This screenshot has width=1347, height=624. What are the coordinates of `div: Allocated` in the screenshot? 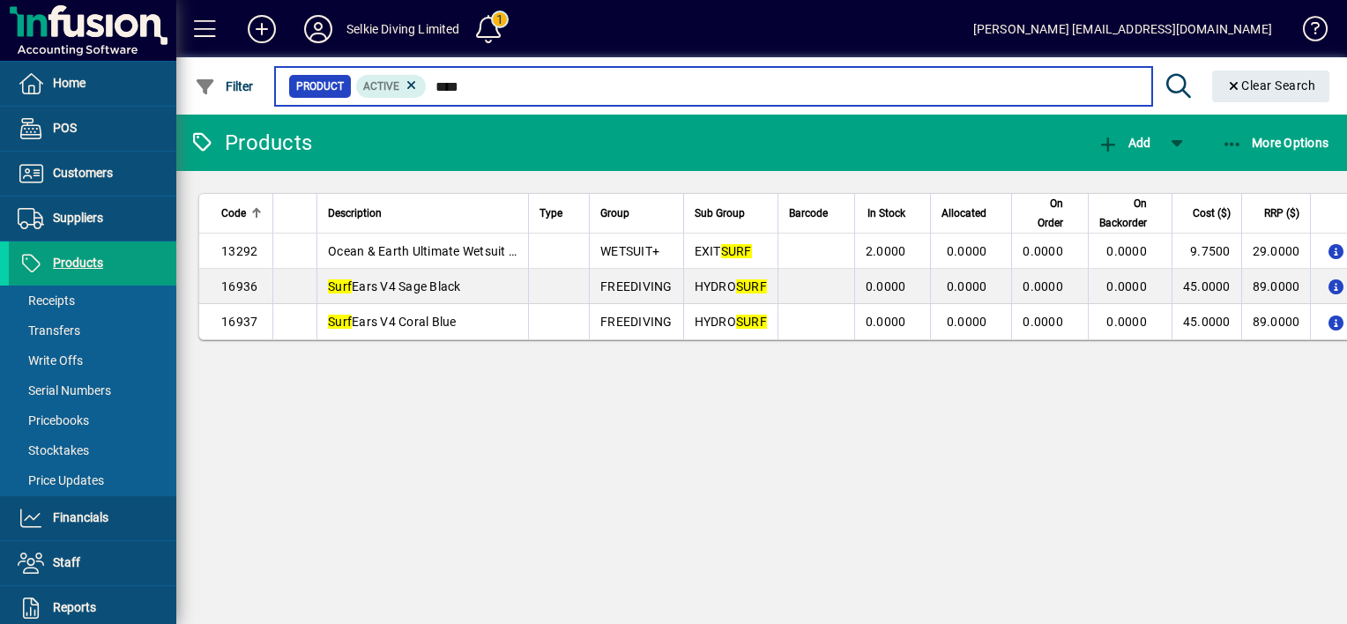 It's located at (972, 213).